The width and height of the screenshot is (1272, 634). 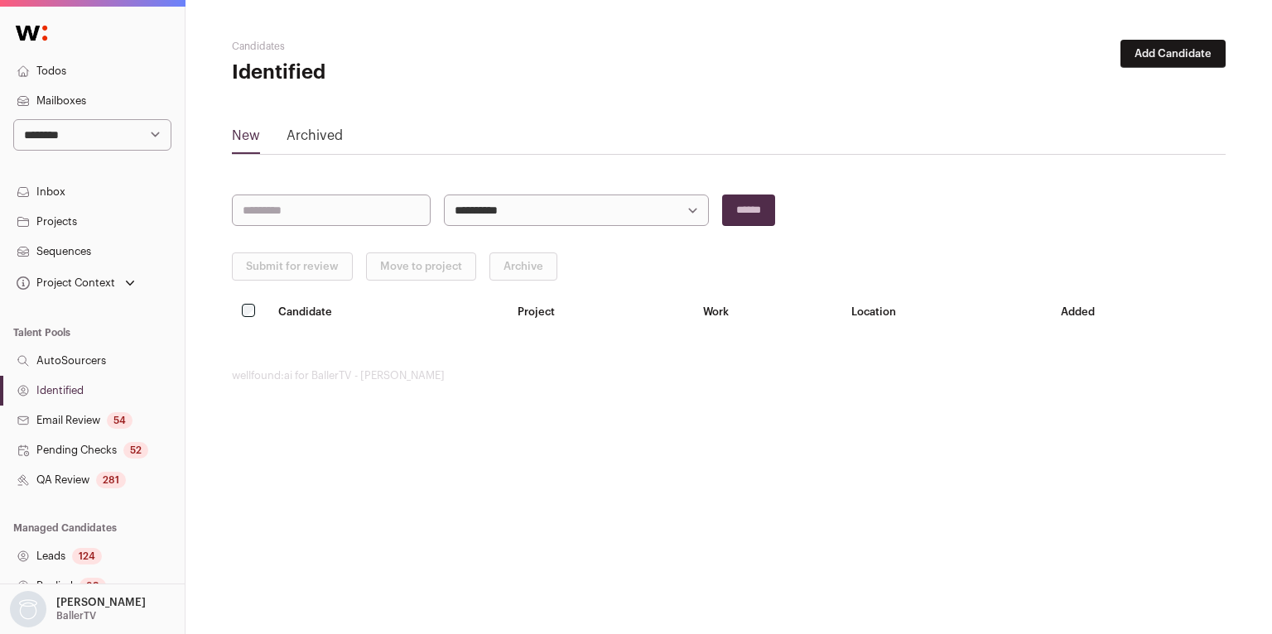 What do you see at coordinates (76, 616) in the screenshot?
I see `p: BallerTV` at bounding box center [76, 616].